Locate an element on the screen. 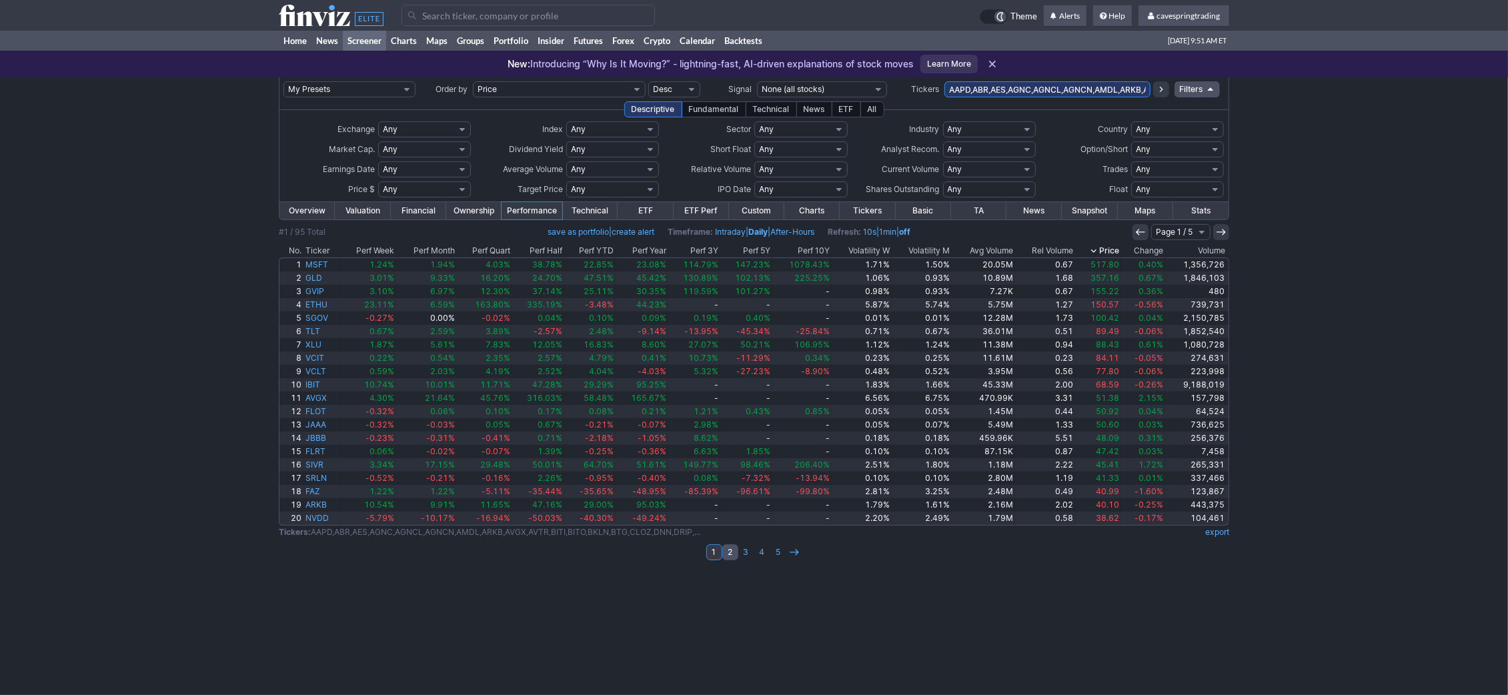 This screenshot has height=695, width=1508. a: 1.68 is located at coordinates (1045, 278).